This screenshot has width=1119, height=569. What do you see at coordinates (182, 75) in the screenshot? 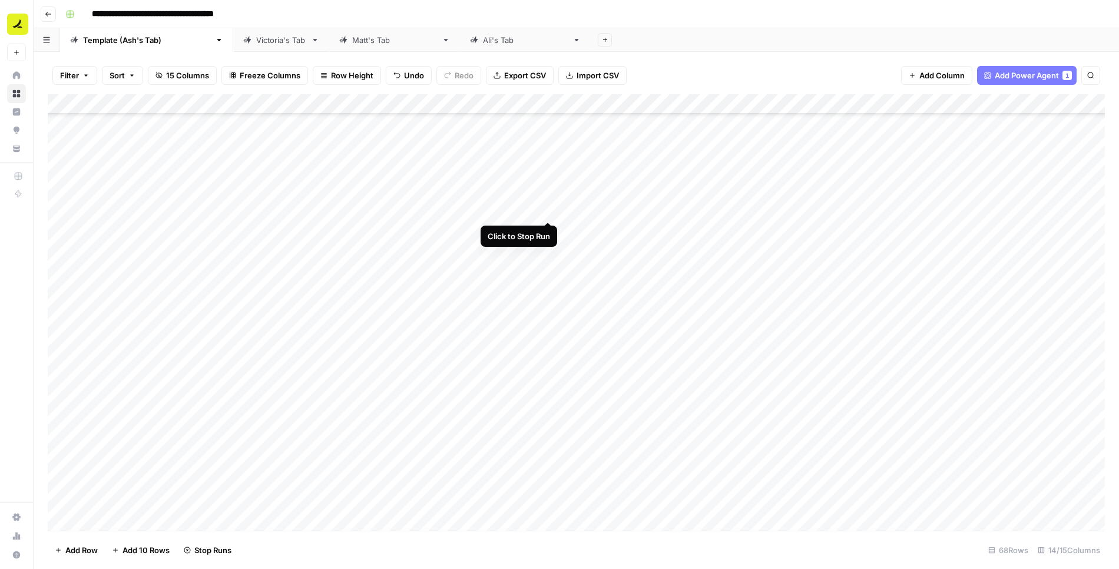
I see `button: 15 Columns` at bounding box center [182, 75].